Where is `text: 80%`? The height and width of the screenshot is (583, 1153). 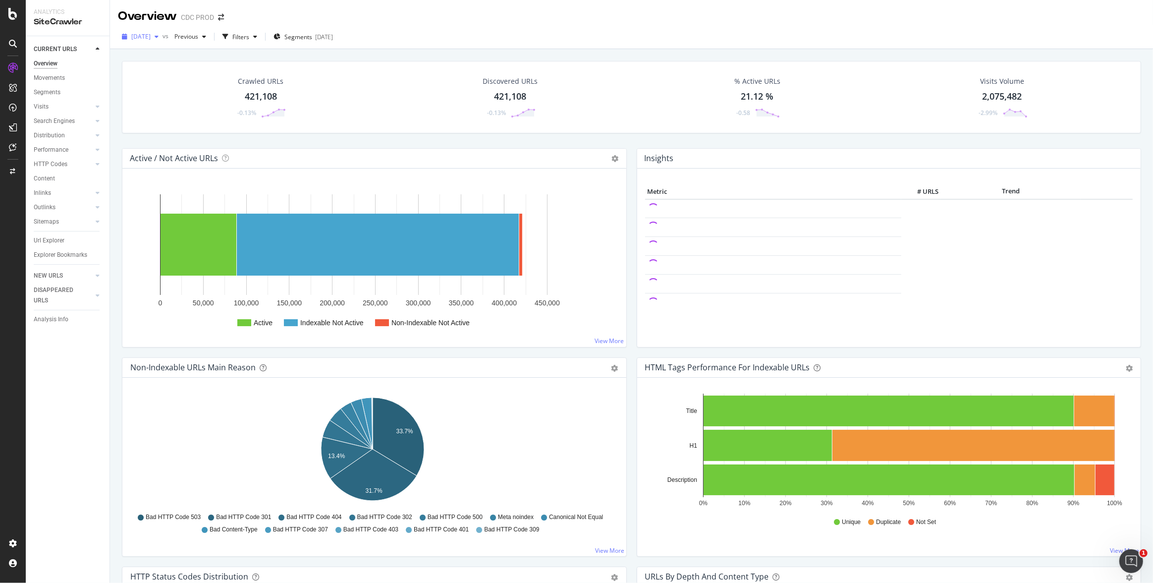
text: 80% is located at coordinates (1032, 503).